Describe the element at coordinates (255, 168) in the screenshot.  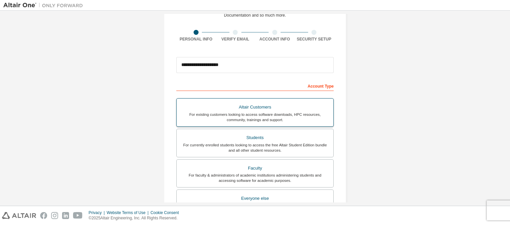
I see `div: Faculty` at that location.